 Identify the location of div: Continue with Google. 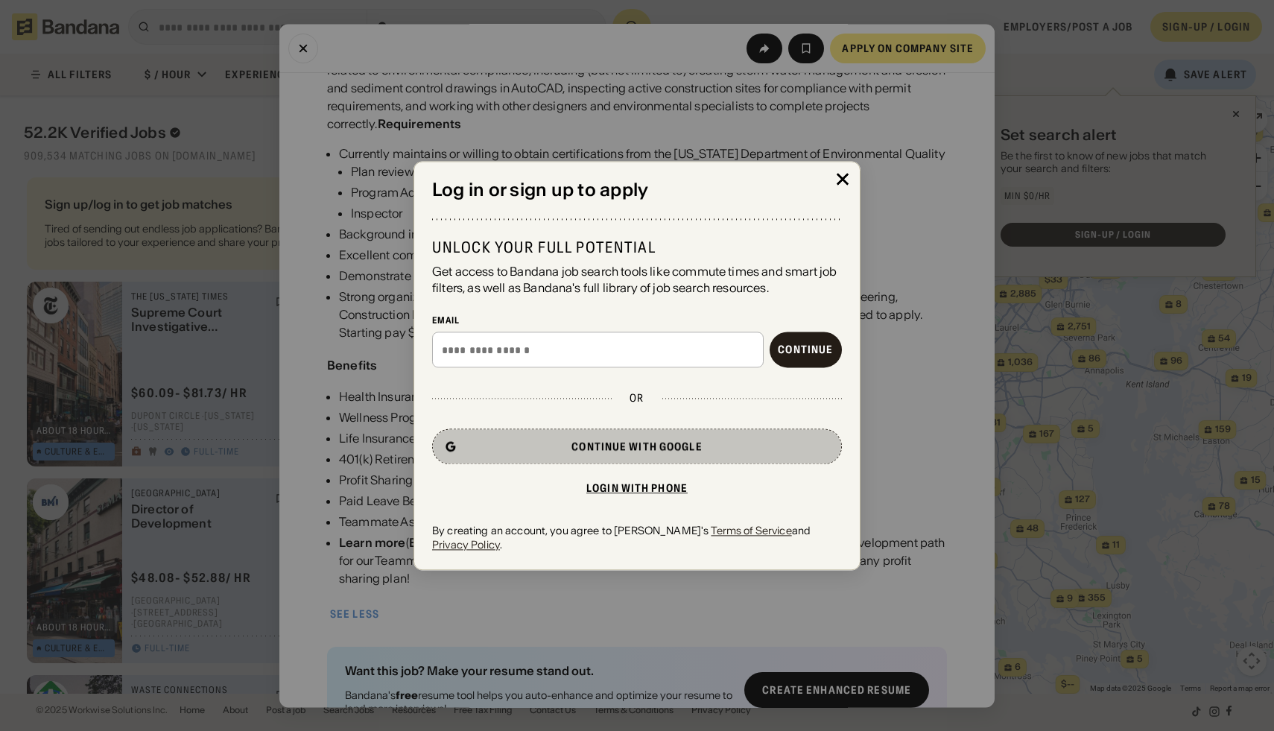
(636, 447).